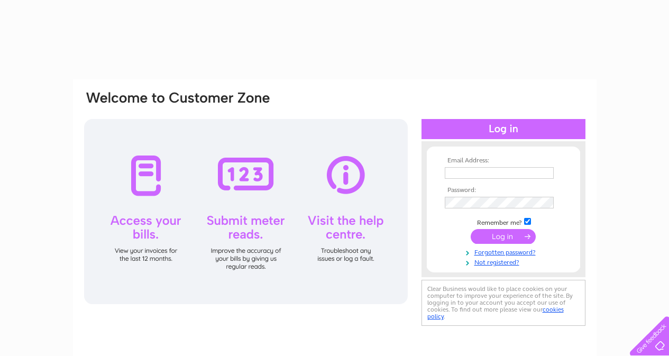 Image resolution: width=669 pixels, height=356 pixels. What do you see at coordinates (503, 302) in the screenshot?
I see `div: Clear Business would like to place cookies on your computer to improve your experience of the sit...` at bounding box center [503, 302].